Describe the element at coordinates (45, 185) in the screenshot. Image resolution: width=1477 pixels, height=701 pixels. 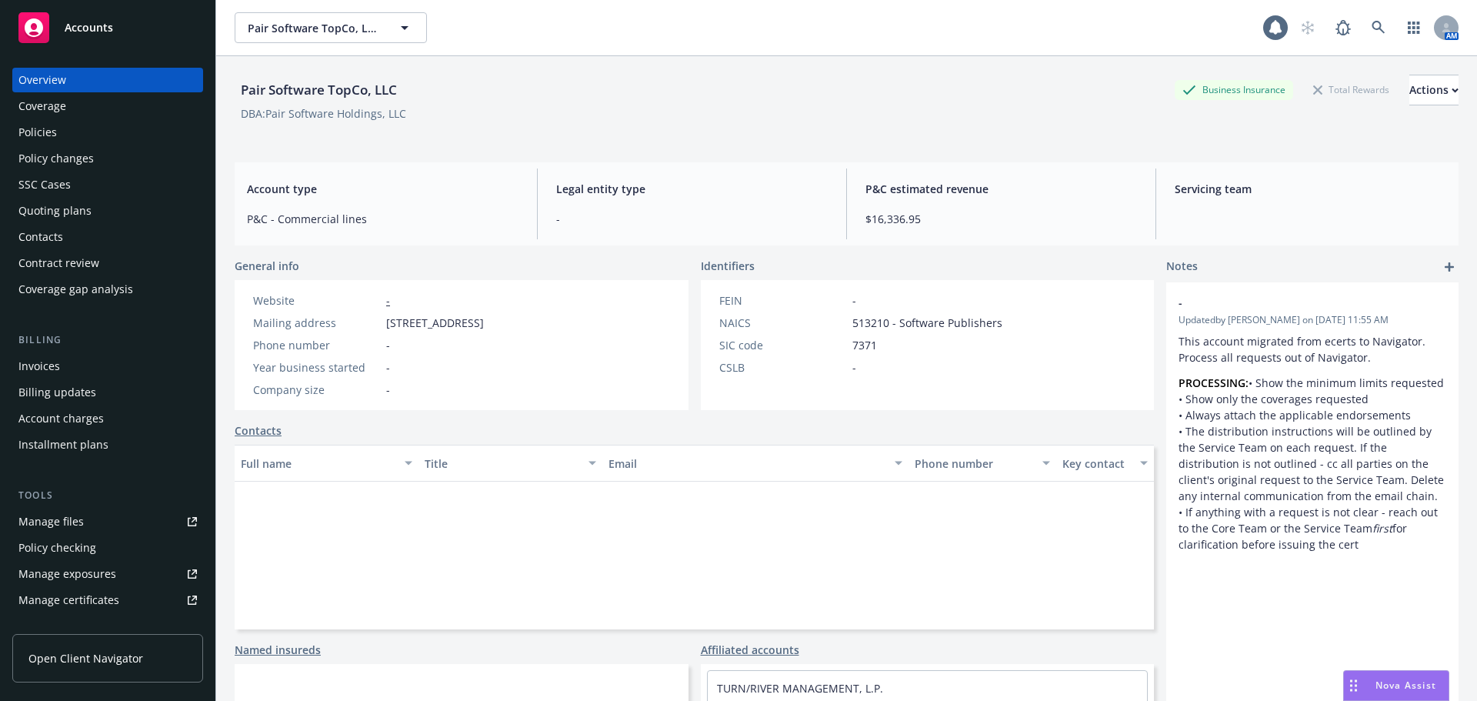
I see `div: SSC Cases` at that location.